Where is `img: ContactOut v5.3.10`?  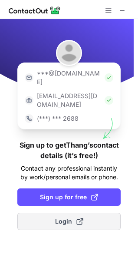 img: ContactOut v5.3.10 is located at coordinates (35, 10).